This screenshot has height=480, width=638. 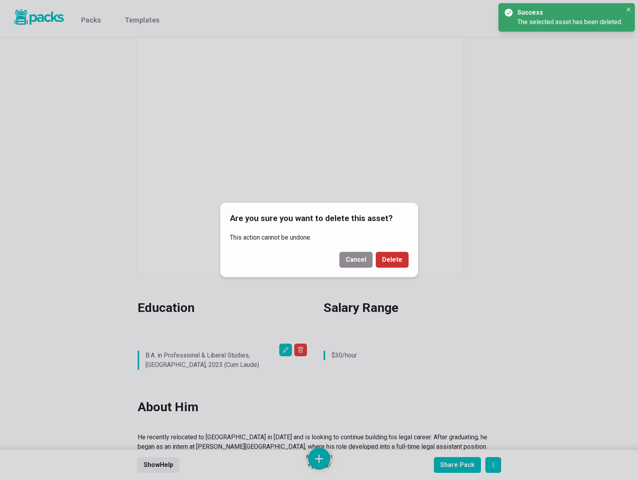 I want to click on div: This action cannot be undone., so click(x=319, y=238).